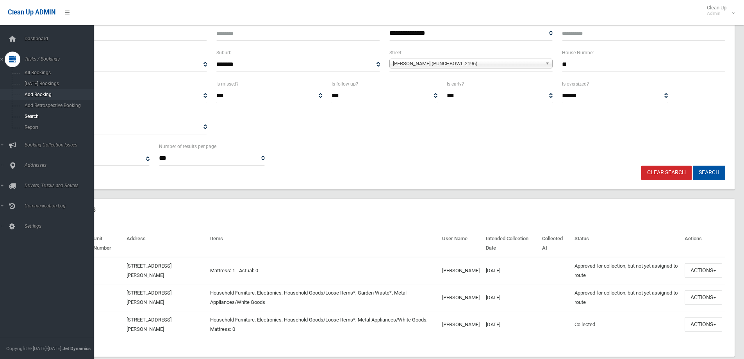  I want to click on th: Status, so click(627, 243).